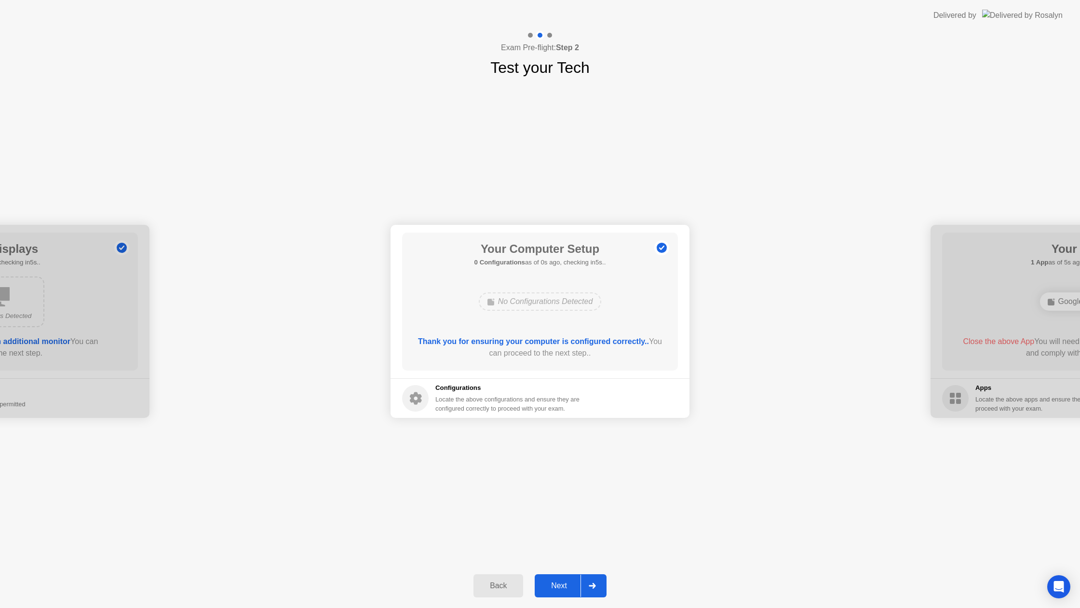 The width and height of the screenshot is (1080, 608). I want to click on h4: Exam Pre-flight:, so click(540, 48).